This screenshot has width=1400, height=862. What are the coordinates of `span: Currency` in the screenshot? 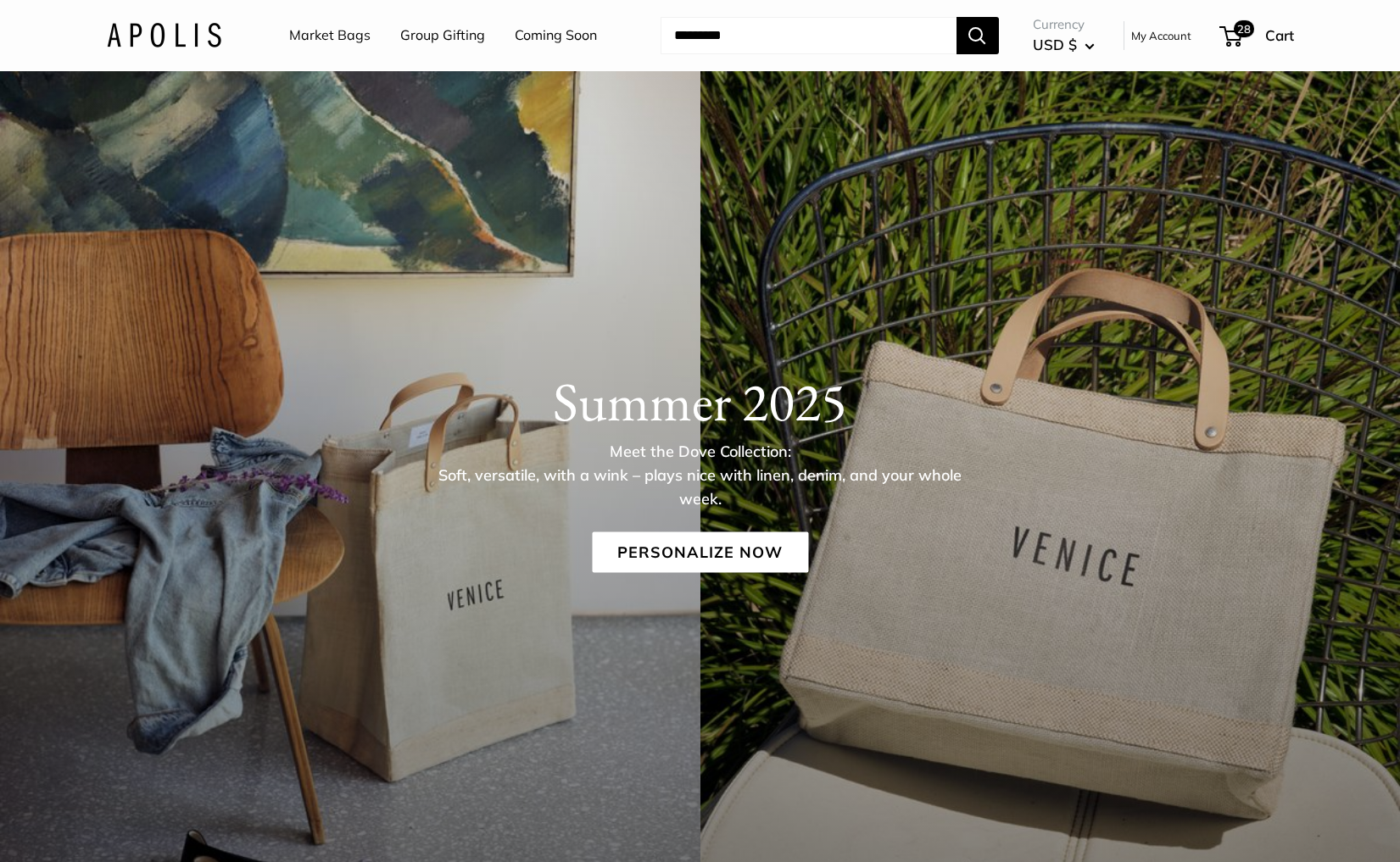 It's located at (1063, 24).